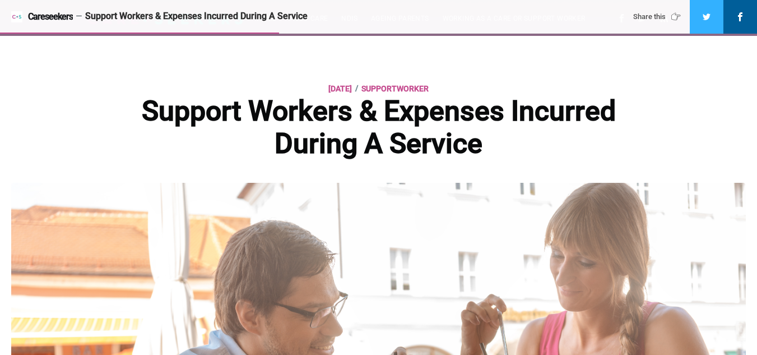 The width and height of the screenshot is (757, 355). Describe the element at coordinates (378, 127) in the screenshot. I see `h1: Support Workers & Expenses Incurred During A Service` at that location.